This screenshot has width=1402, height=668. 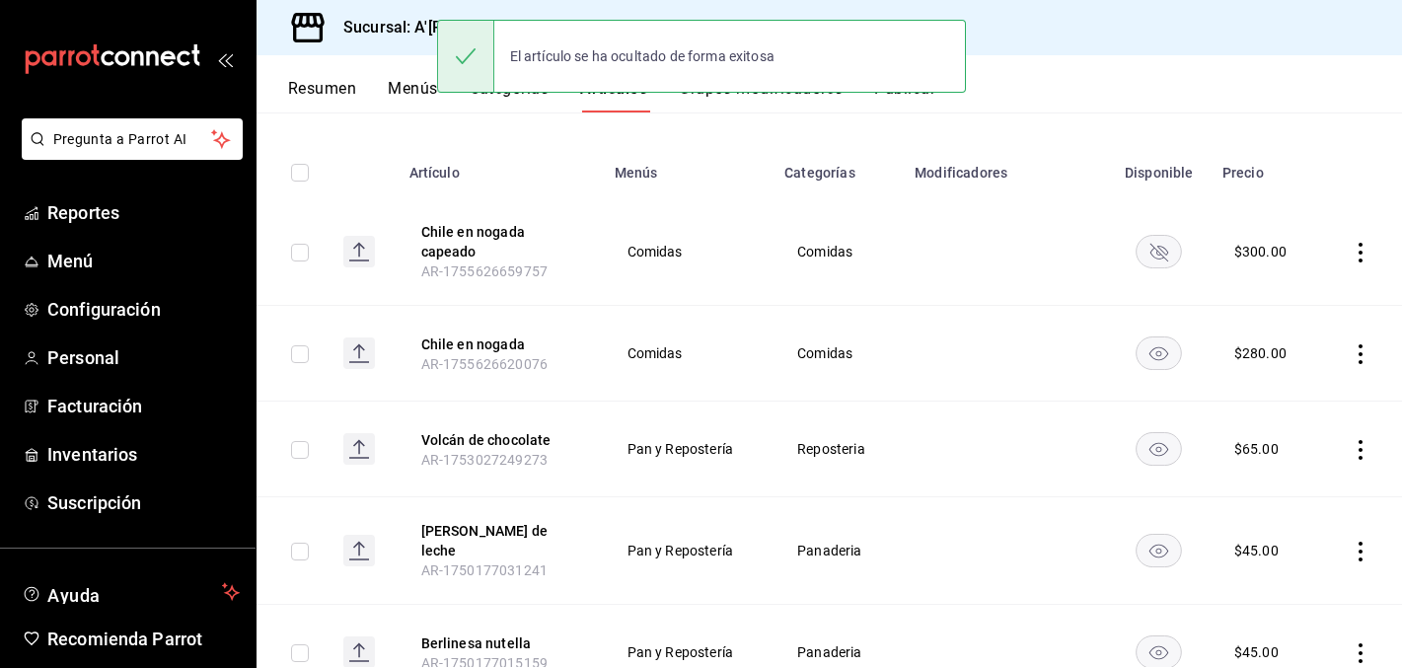 What do you see at coordinates (844, 96) in the screenshot?
I see `div: navigation tabs` at bounding box center [844, 96].